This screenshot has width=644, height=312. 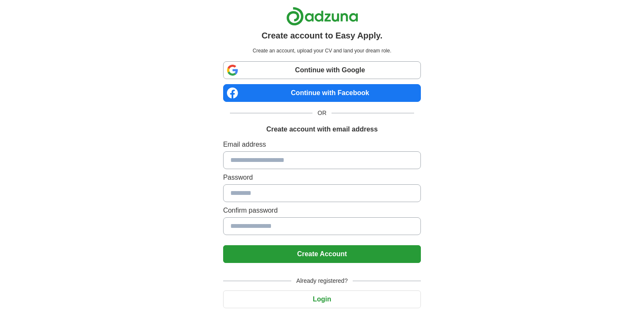 What do you see at coordinates (322, 36) in the screenshot?
I see `h1: Create account to Easy Apply.` at bounding box center [322, 36].